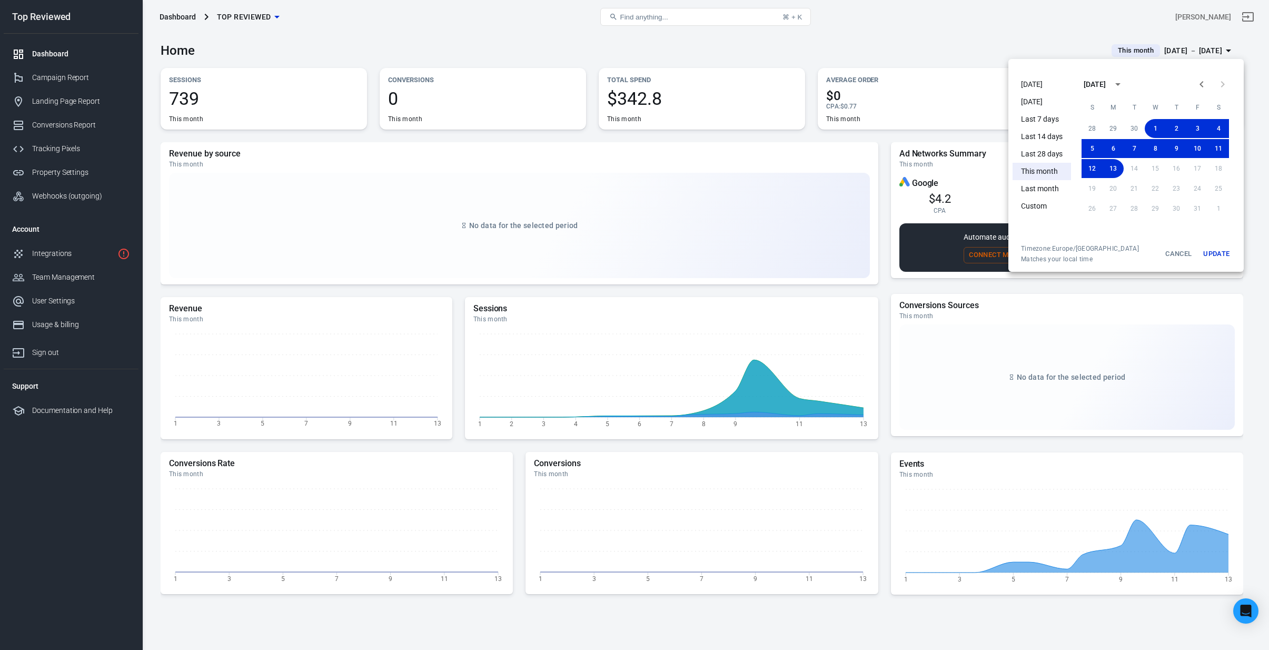  Describe the element at coordinates (1041, 206) in the screenshot. I see `li: Custom` at that location.